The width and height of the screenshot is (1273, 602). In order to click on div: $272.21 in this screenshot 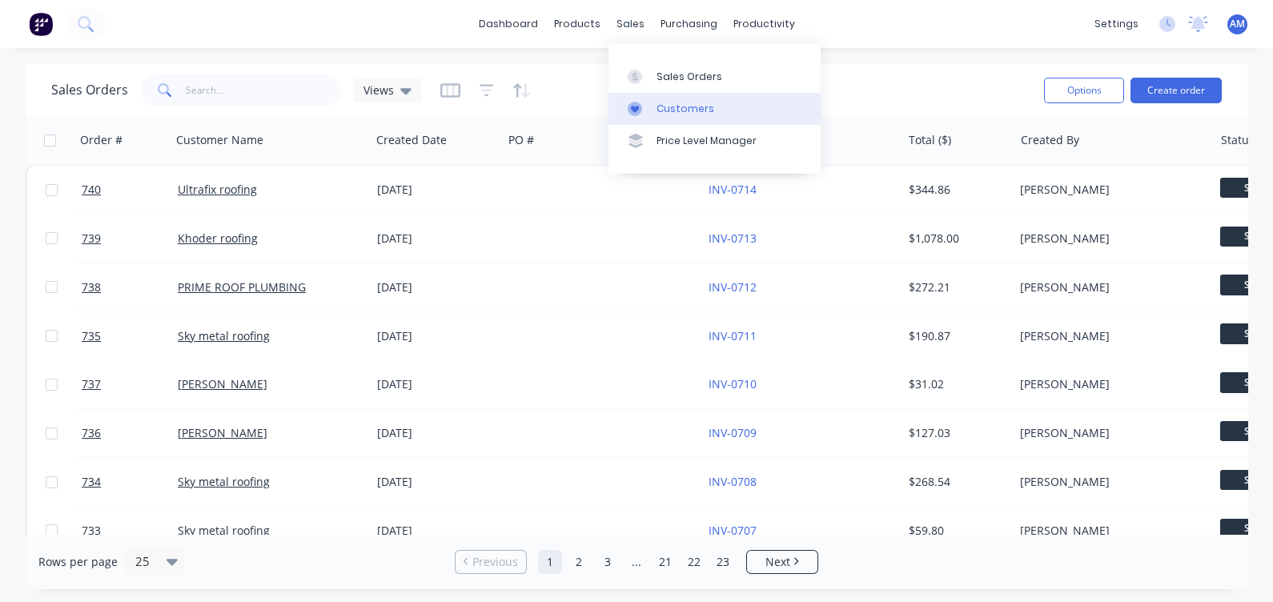, I will do `click(955, 287)`.